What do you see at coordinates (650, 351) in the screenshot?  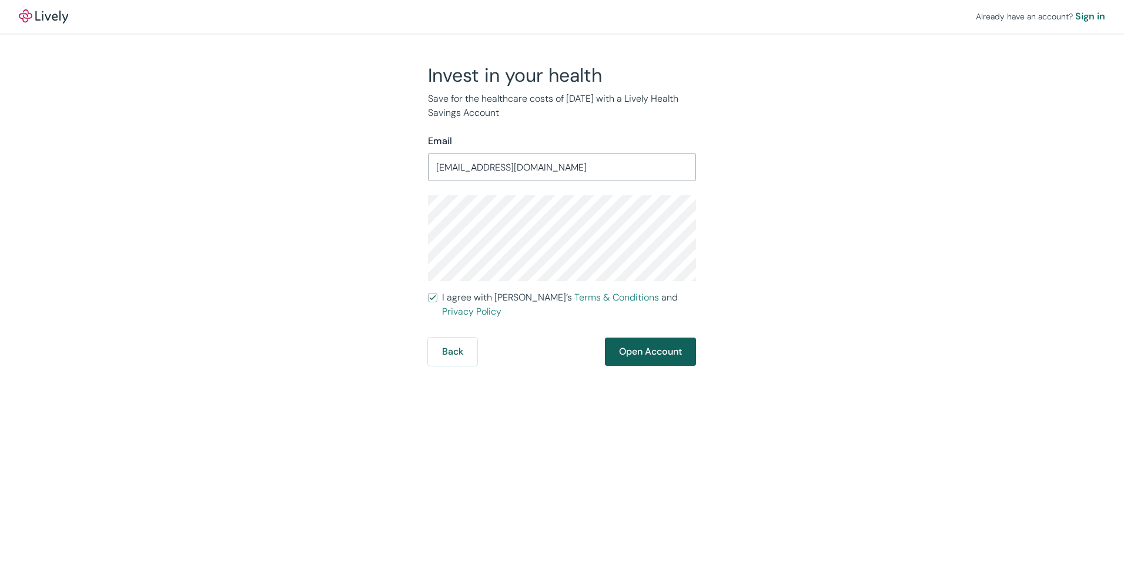 I see `button: Open Account` at bounding box center [650, 351].